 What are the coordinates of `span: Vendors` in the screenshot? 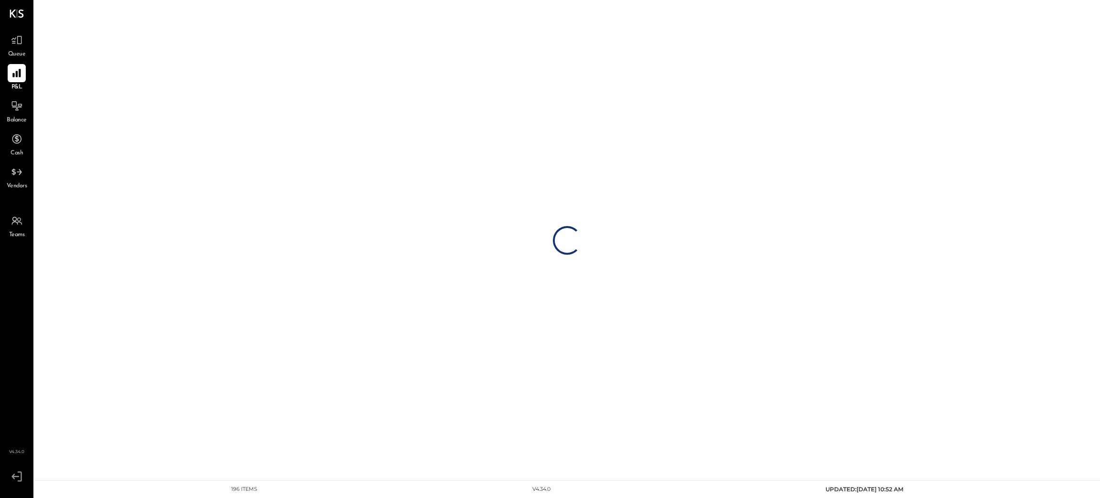 It's located at (17, 186).